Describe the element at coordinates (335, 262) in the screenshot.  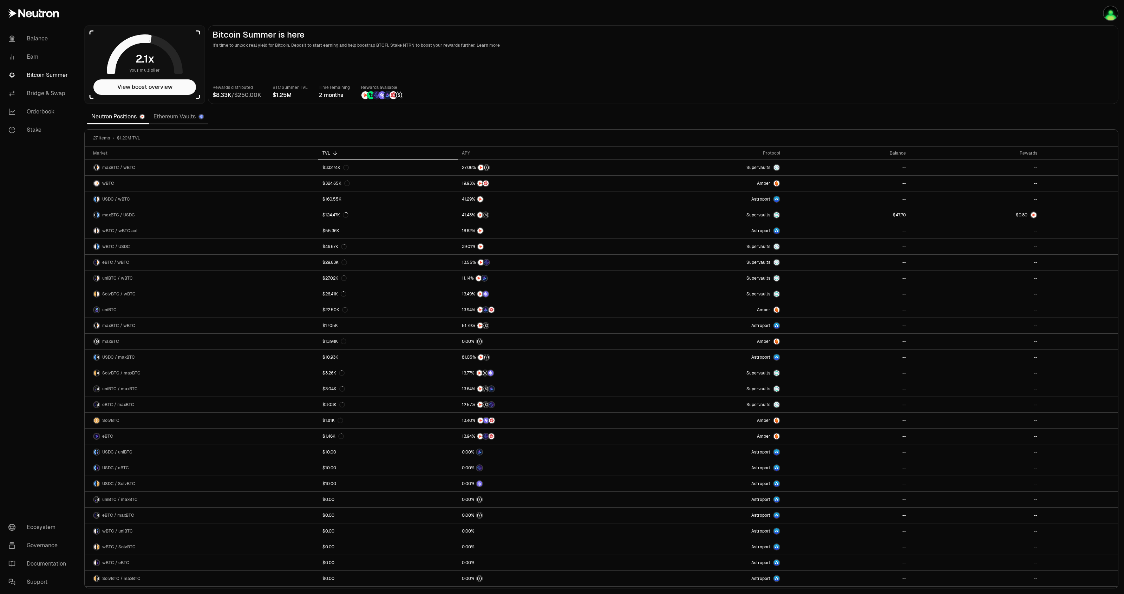
I see `div: $29.63K` at that location.